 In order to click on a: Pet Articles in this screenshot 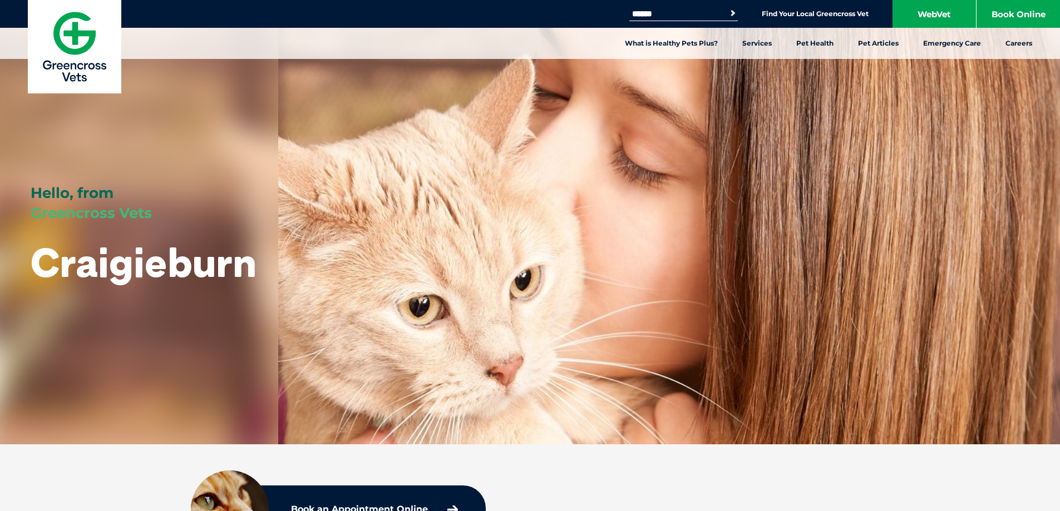, I will do `click(878, 43)`.